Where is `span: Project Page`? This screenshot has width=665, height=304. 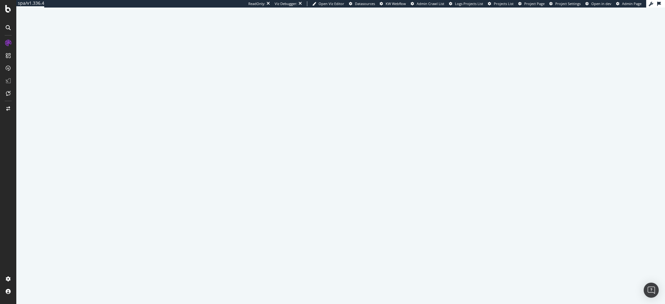 span: Project Page is located at coordinates (534, 3).